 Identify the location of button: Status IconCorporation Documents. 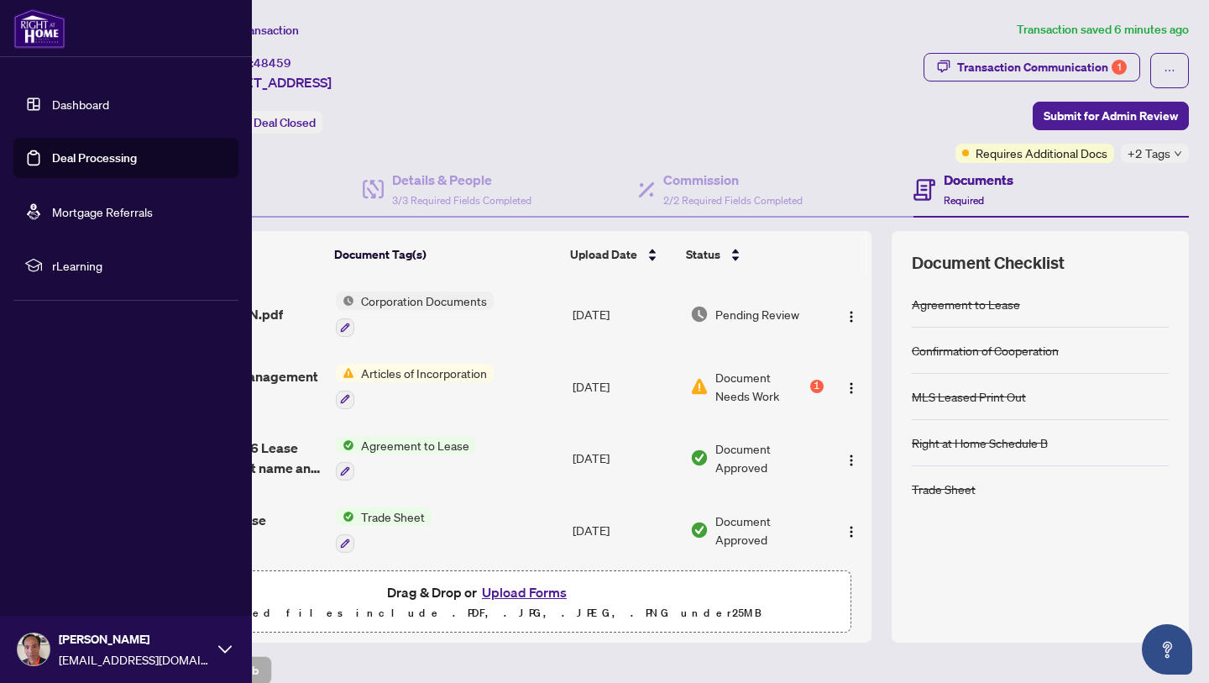
(415, 314).